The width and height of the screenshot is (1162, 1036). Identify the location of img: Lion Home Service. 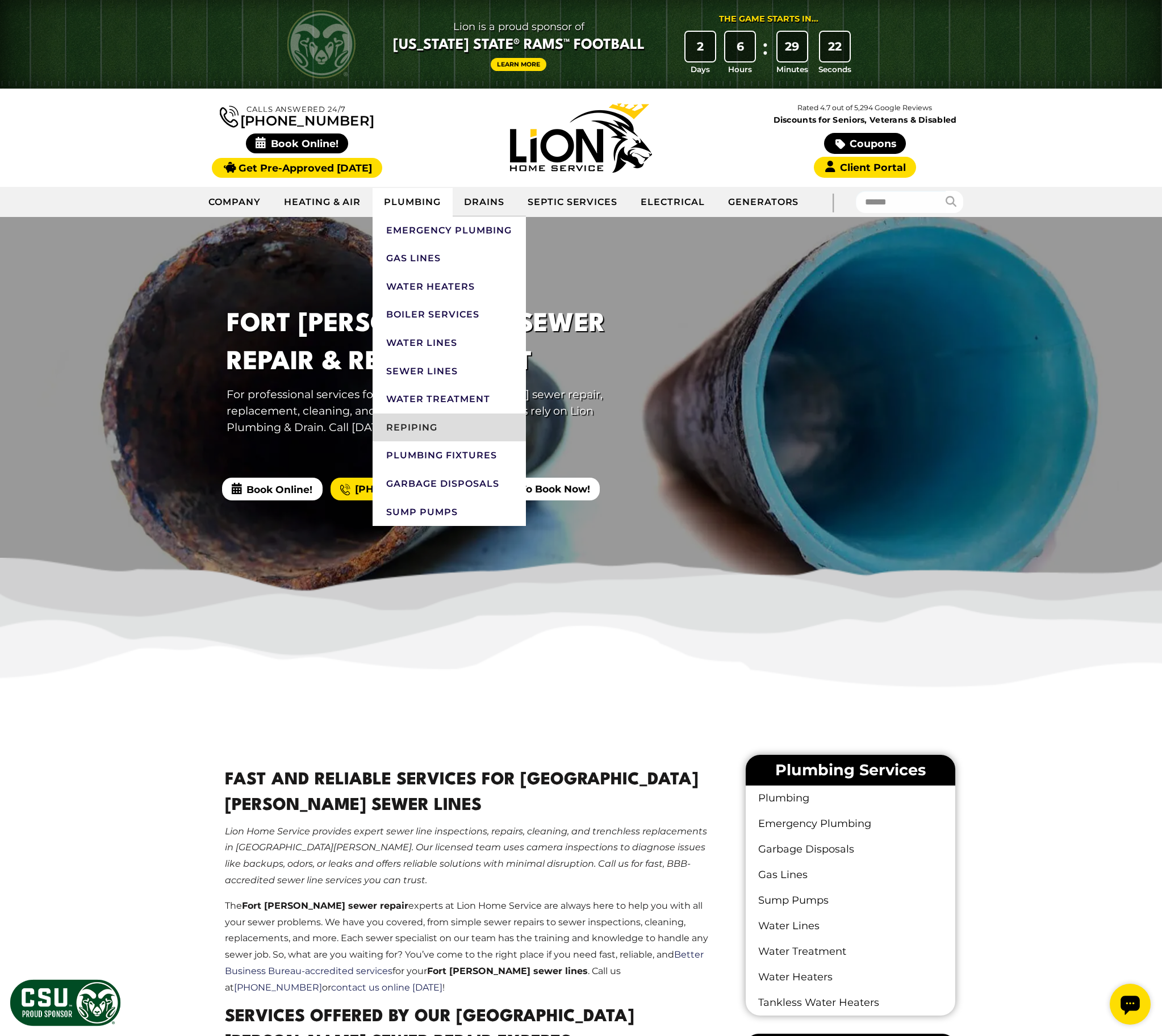
(581, 138).